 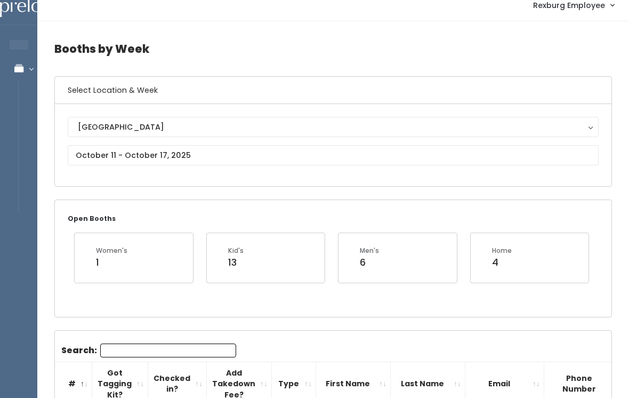 What do you see at coordinates (111, 251) in the screenshot?
I see `div: Women's` at bounding box center [111, 251].